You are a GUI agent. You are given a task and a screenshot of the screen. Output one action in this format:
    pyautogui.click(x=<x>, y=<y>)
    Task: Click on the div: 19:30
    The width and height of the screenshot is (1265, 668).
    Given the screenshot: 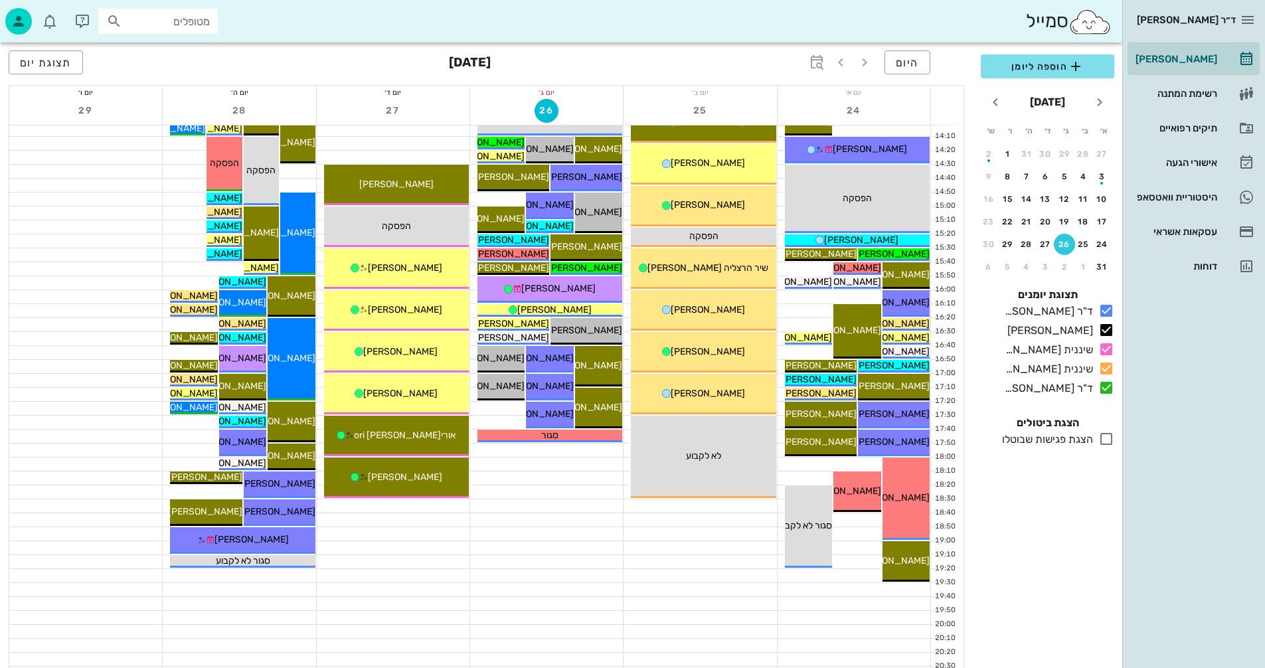 What is the action you would take?
    pyautogui.click(x=944, y=582)
    